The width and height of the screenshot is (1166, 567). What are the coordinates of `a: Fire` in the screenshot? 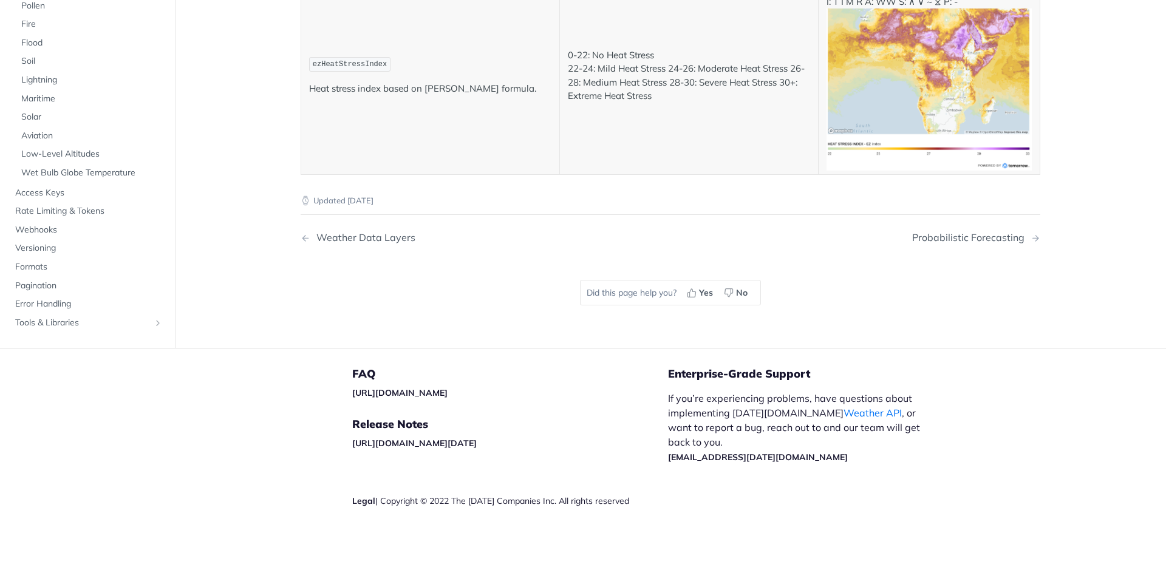 It's located at (91, 25).